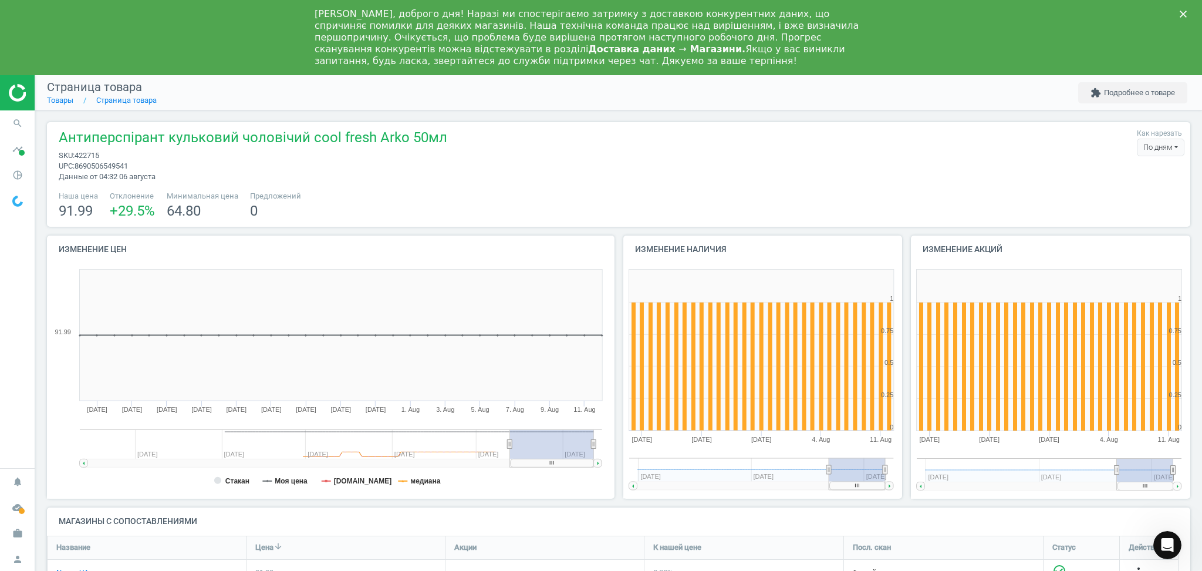 This screenshot has height=571, width=1202. Describe the element at coordinates (1146, 547) in the screenshot. I see `span: Действия` at that location.